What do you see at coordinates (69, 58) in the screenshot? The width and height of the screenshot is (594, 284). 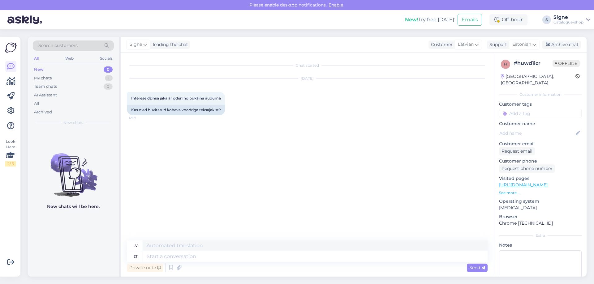 I see `div: Web` at bounding box center [69, 58].